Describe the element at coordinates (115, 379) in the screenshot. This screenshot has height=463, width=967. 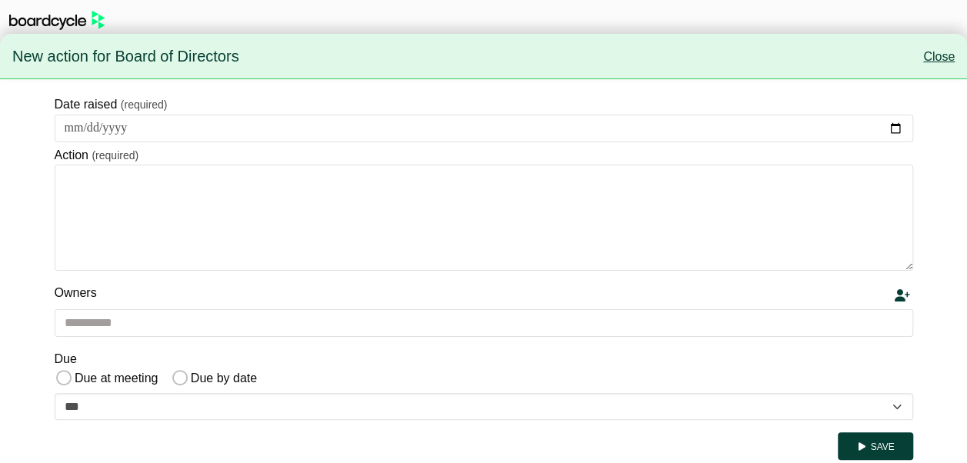
I see `label: Due at meeting` at that location.